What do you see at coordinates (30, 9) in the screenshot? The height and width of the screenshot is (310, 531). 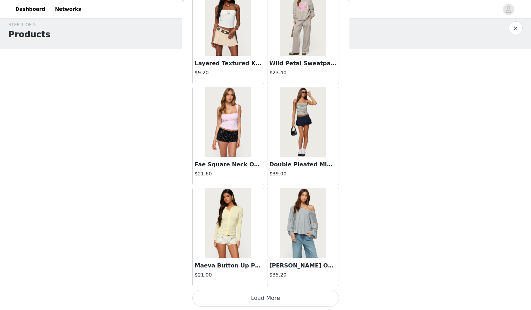 I see `a: Dashboard` at bounding box center [30, 9].